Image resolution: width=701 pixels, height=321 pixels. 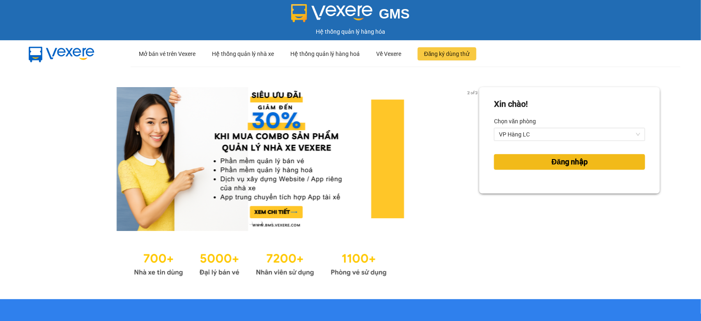 I want to click on span: Đăng ký dùng thử, so click(x=447, y=54).